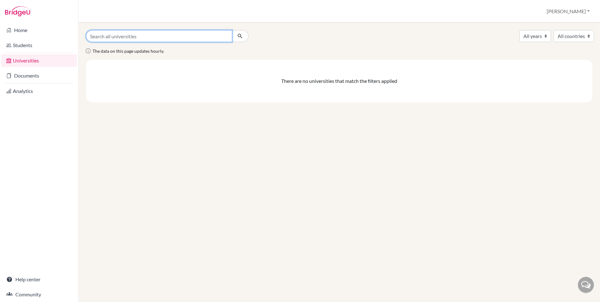 The width and height of the screenshot is (600, 302). What do you see at coordinates (20, 7) in the screenshot?
I see `span: Help` at bounding box center [20, 7].